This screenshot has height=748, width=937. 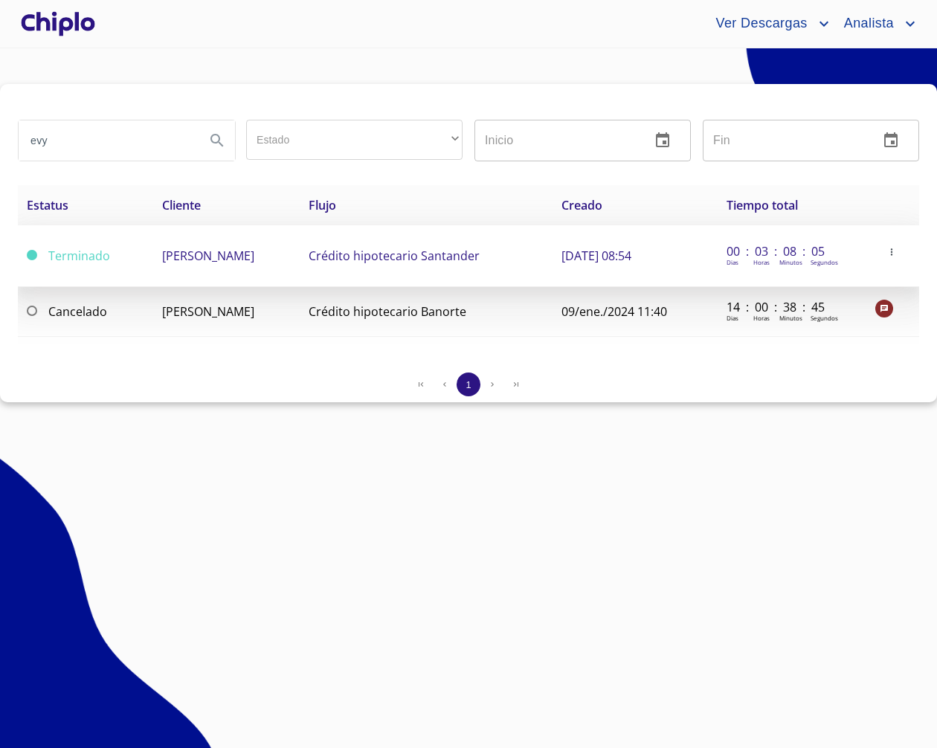 I want to click on span: 09/ene./2024 11:40, so click(x=614, y=312).